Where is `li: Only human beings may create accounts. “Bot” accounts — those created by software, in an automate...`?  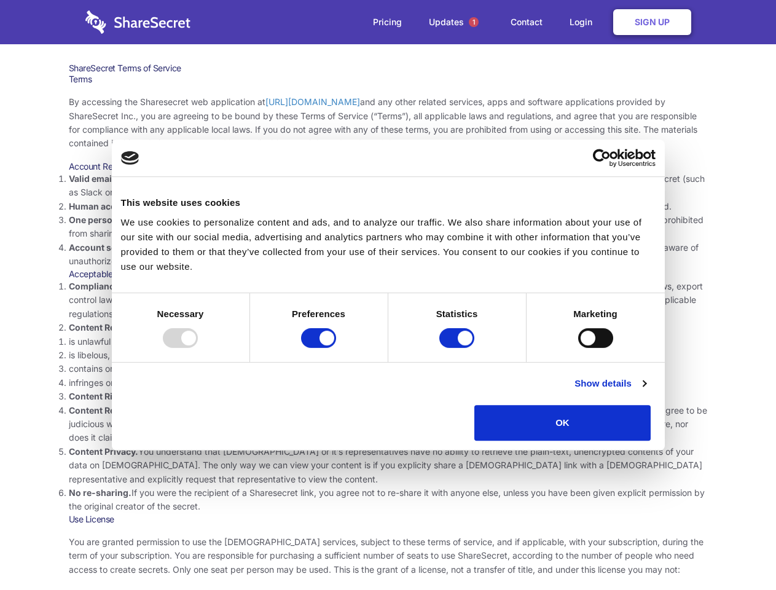 li: Only human beings may create accounts. “Bot” accounts — those created by software, in an automate... is located at coordinates (388, 206).